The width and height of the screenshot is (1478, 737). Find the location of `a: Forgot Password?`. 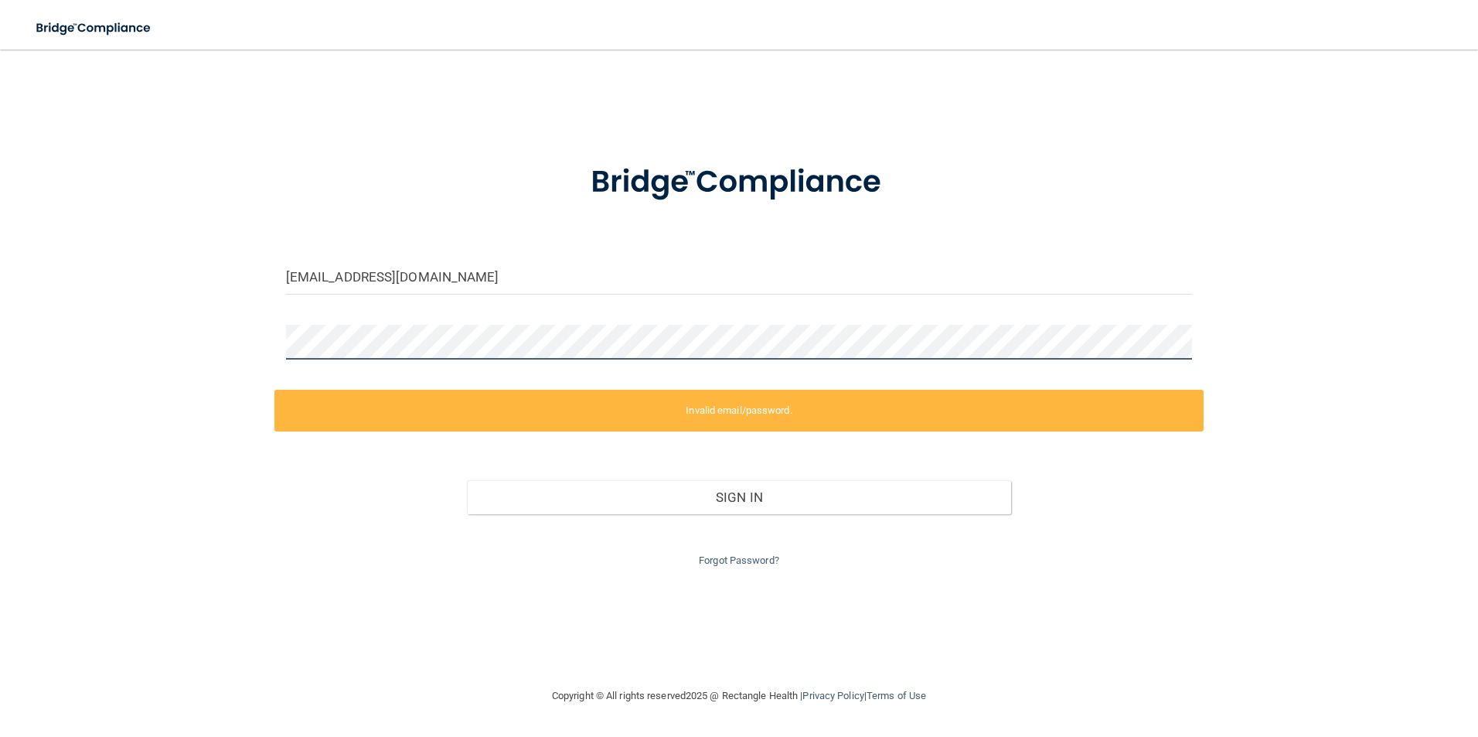

a: Forgot Password? is located at coordinates (739, 560).